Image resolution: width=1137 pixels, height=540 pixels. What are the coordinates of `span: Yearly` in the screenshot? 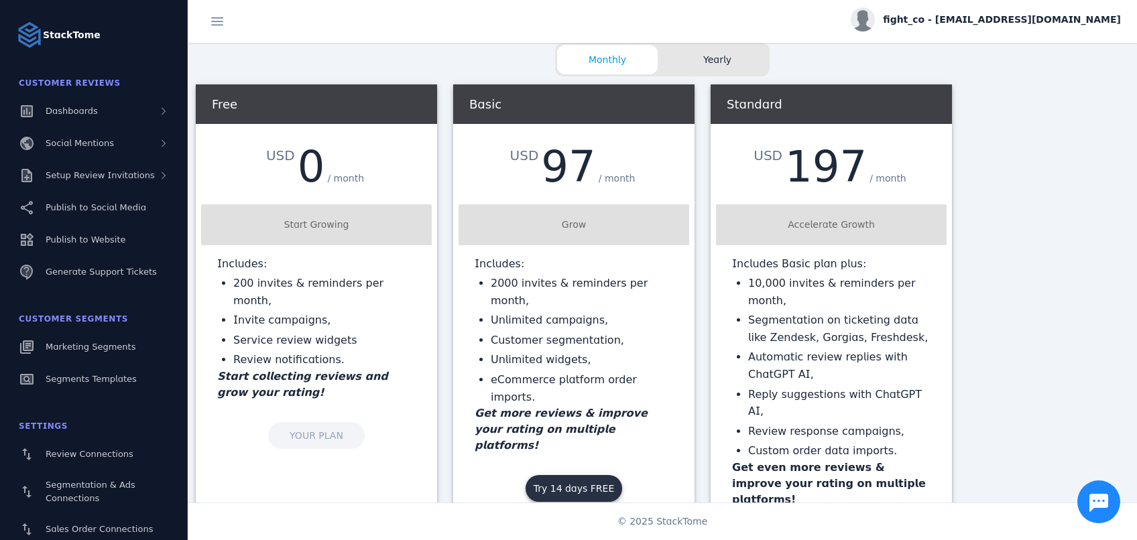 It's located at (718, 60).